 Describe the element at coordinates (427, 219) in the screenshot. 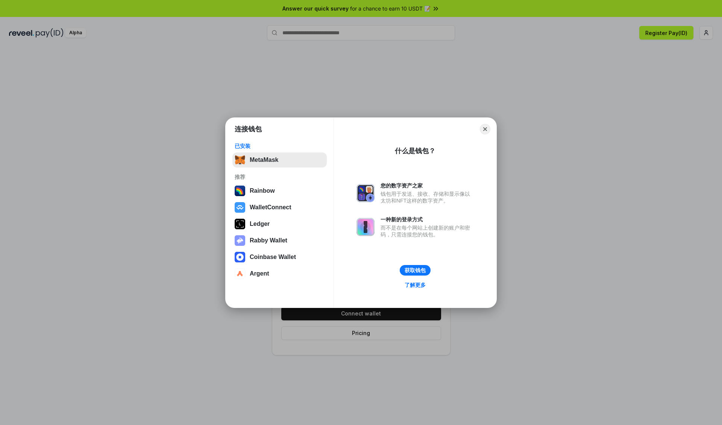

I see `div: 一种新的登录方式` at that location.